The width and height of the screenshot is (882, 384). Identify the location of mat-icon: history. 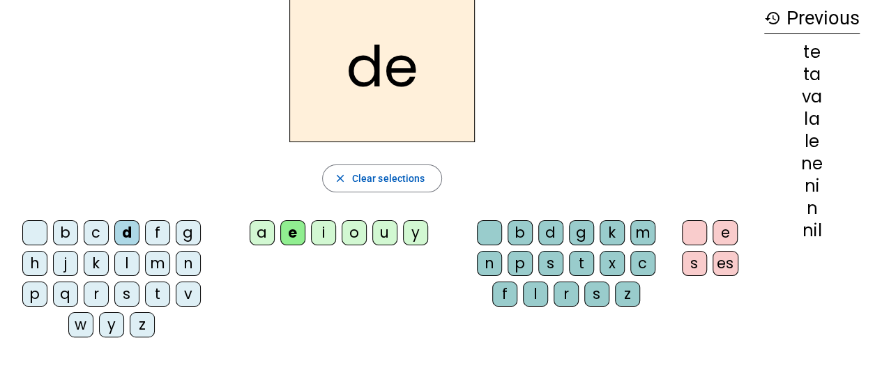
(772, 18).